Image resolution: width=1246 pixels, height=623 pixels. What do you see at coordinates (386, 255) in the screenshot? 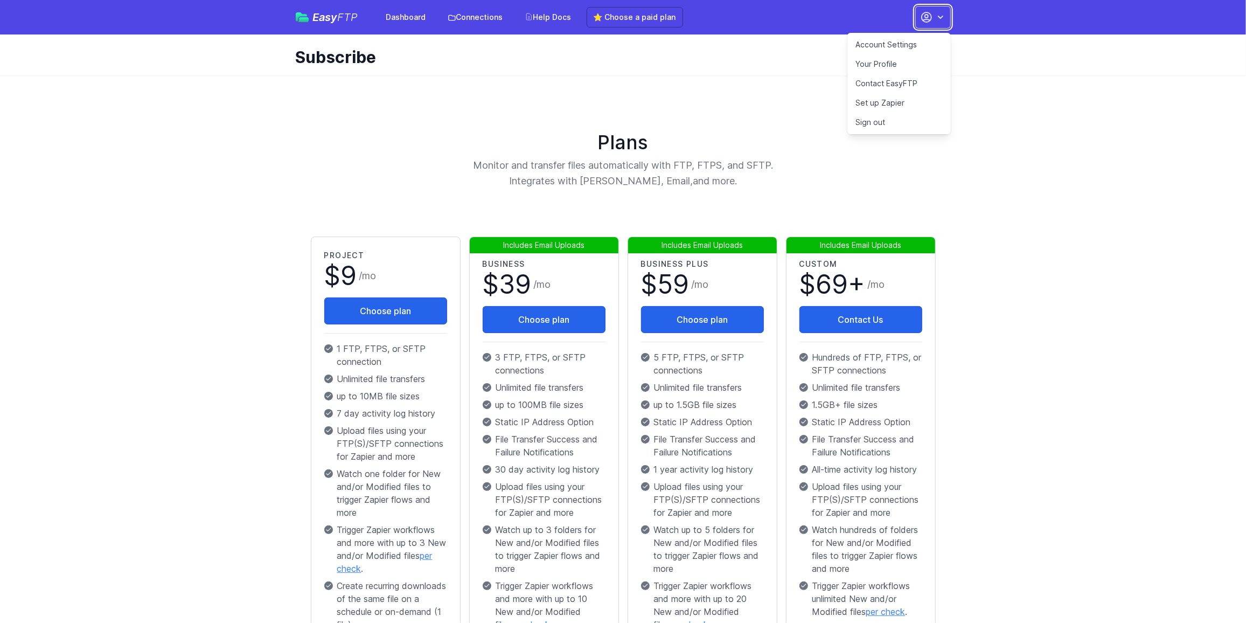
I see `h2: Project` at bounding box center [386, 255].